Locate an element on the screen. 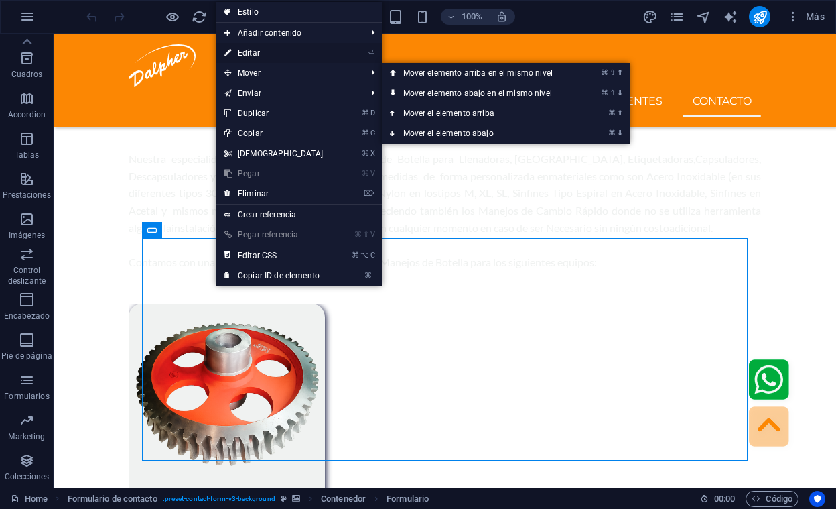  button: text_generator is located at coordinates (731, 17).